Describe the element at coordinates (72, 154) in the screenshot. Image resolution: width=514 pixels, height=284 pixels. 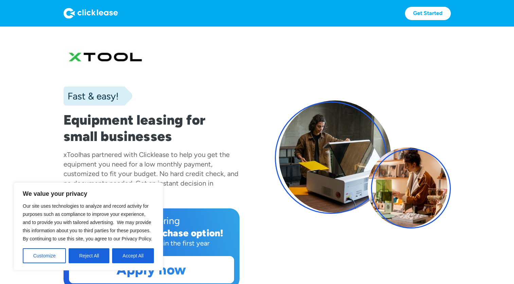
I see `div: xTool` at that location.